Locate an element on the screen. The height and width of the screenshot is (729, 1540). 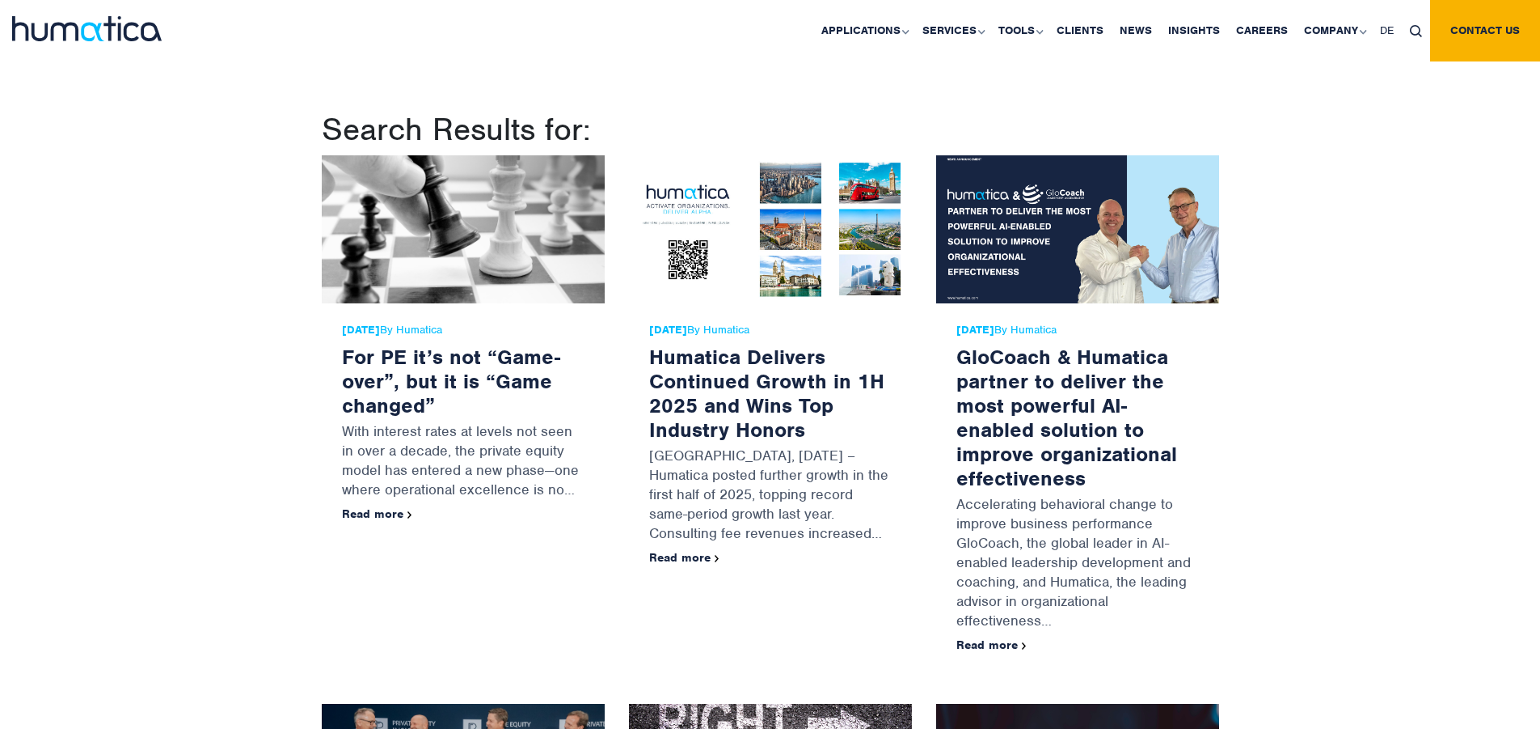
img: GloCoach & Humatica partner to deliver the most powerful AI-enabled solution to improve organizat... is located at coordinates (1078, 229).